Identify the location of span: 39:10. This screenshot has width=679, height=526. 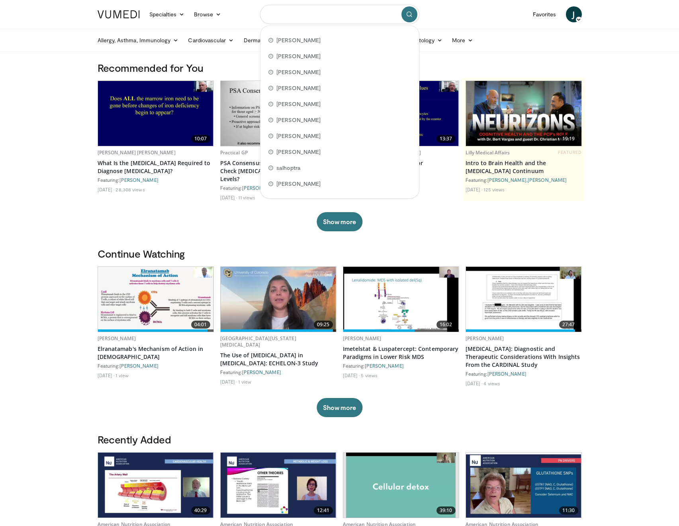
(446, 510).